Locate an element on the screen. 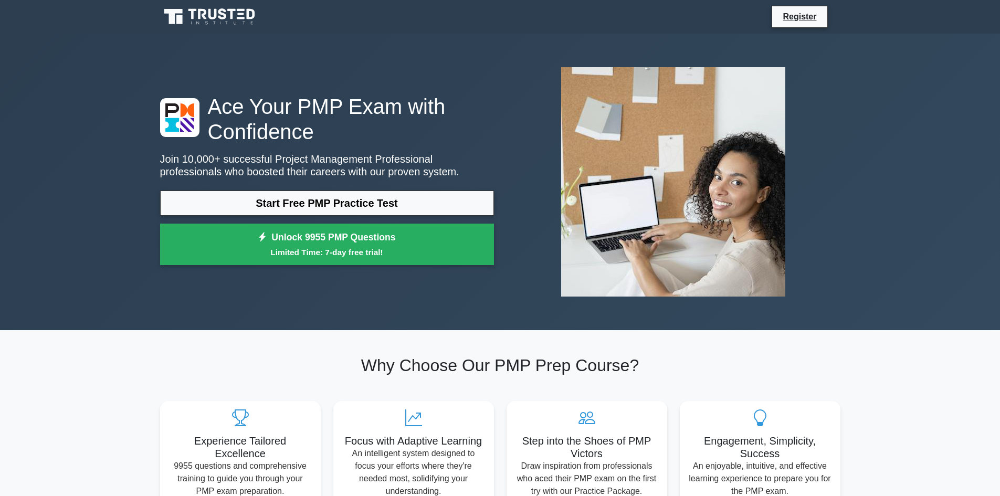 The height and width of the screenshot is (496, 1000). a: Start Free PMP Practice Test is located at coordinates (327, 203).